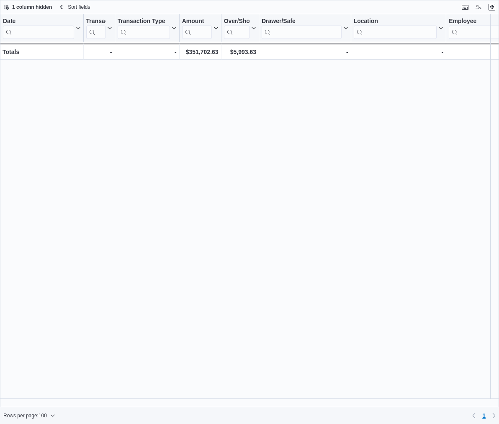 The width and height of the screenshot is (499, 424). Describe the element at coordinates (305, 28) in the screenshot. I see `button: Drawer/Safe` at that location.